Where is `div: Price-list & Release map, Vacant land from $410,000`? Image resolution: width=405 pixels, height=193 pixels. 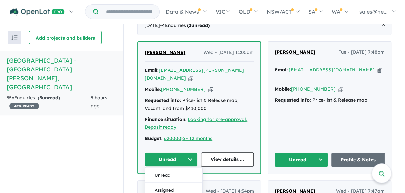
div: Price-list & Release map, Vacant land from $410,000 is located at coordinates (199, 105).